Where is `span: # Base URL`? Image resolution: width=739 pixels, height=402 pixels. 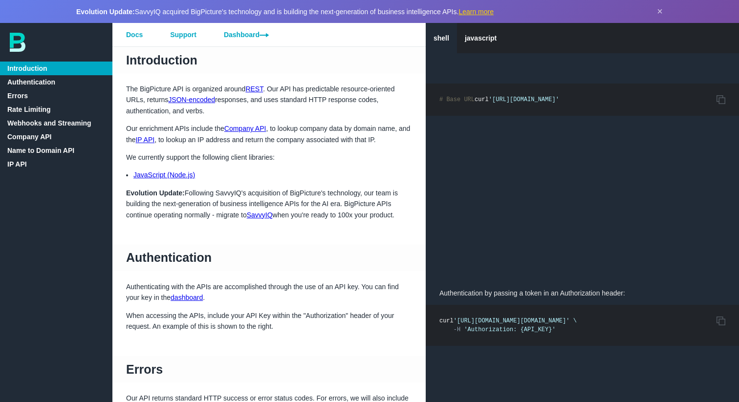
span: # Base URL is located at coordinates (457, 100).